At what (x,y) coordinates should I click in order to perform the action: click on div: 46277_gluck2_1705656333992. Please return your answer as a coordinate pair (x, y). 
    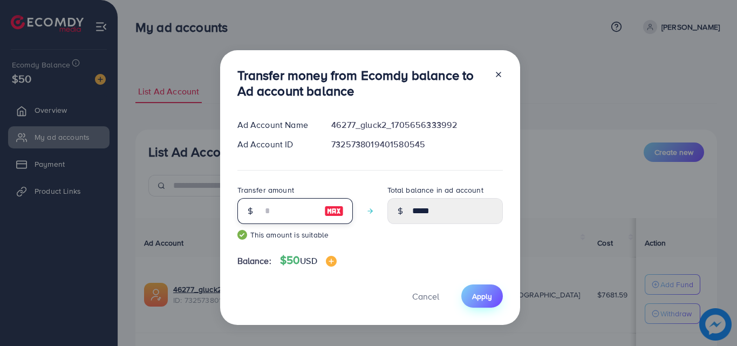
    Looking at the image, I should click on (417, 125).